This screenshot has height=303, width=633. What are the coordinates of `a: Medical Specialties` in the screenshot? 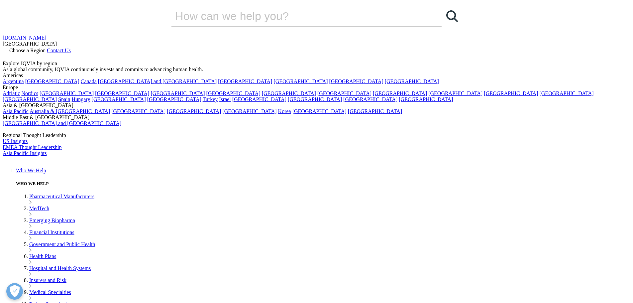 It's located at (50, 292).